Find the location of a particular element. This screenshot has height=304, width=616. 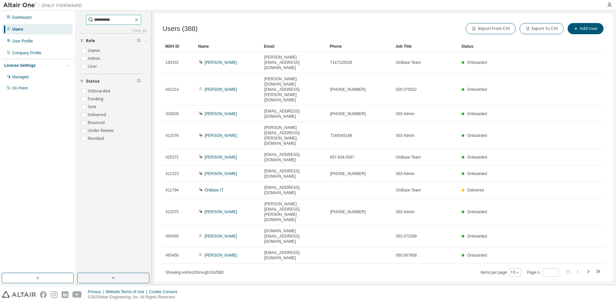

span: 465456 is located at coordinates (172, 256).